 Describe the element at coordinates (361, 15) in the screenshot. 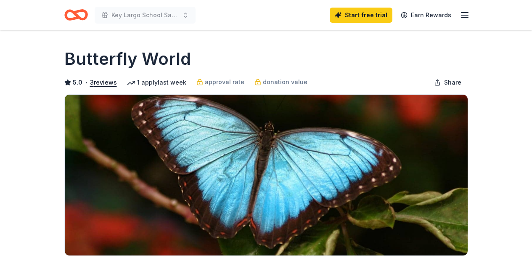

I see `a: Start free trial` at that location.